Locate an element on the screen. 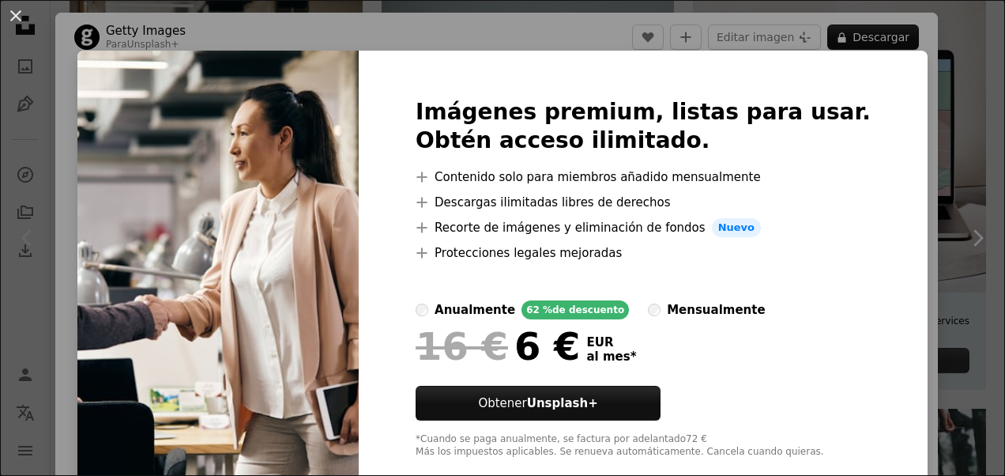 The height and width of the screenshot is (476, 1005). strong: Unsplash+ is located at coordinates (563, 403).